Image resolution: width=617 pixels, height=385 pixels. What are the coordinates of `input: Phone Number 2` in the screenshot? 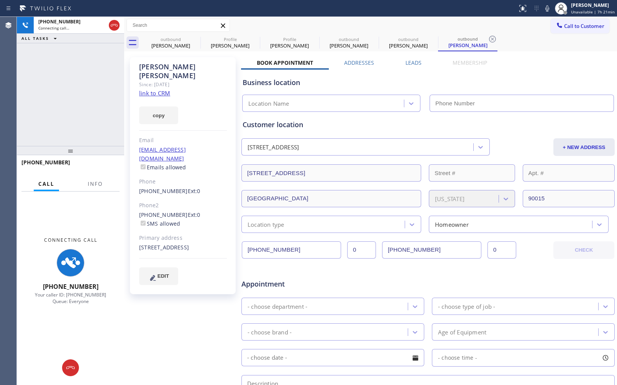 It's located at (432, 250).